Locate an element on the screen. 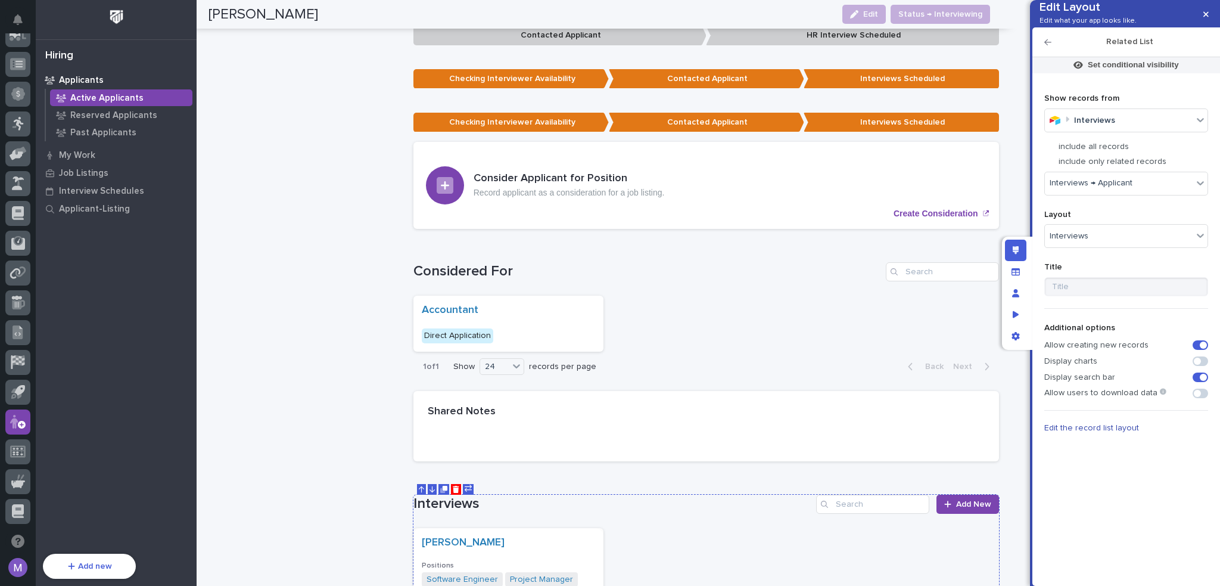 Image resolution: width=1220 pixels, height=586 pixels. span: Help Docs is located at coordinates (44, 156).